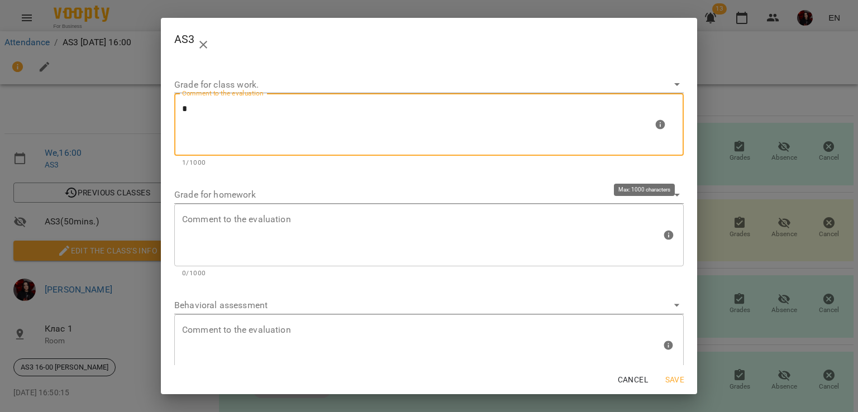 The height and width of the screenshot is (412, 858). What do you see at coordinates (429, 163) in the screenshot?
I see `p: 1/1000` at bounding box center [429, 163].